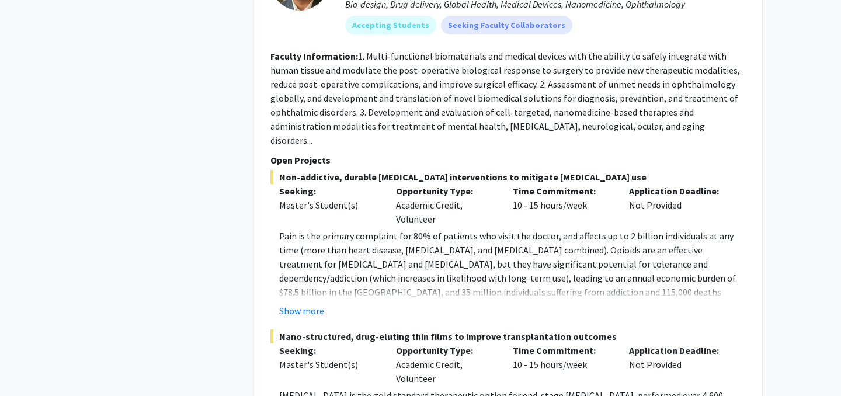 The width and height of the screenshot is (841, 396). I want to click on span: Nano-structured, drug-eluting thin films to improve transplantation outcomes, so click(508, 336).